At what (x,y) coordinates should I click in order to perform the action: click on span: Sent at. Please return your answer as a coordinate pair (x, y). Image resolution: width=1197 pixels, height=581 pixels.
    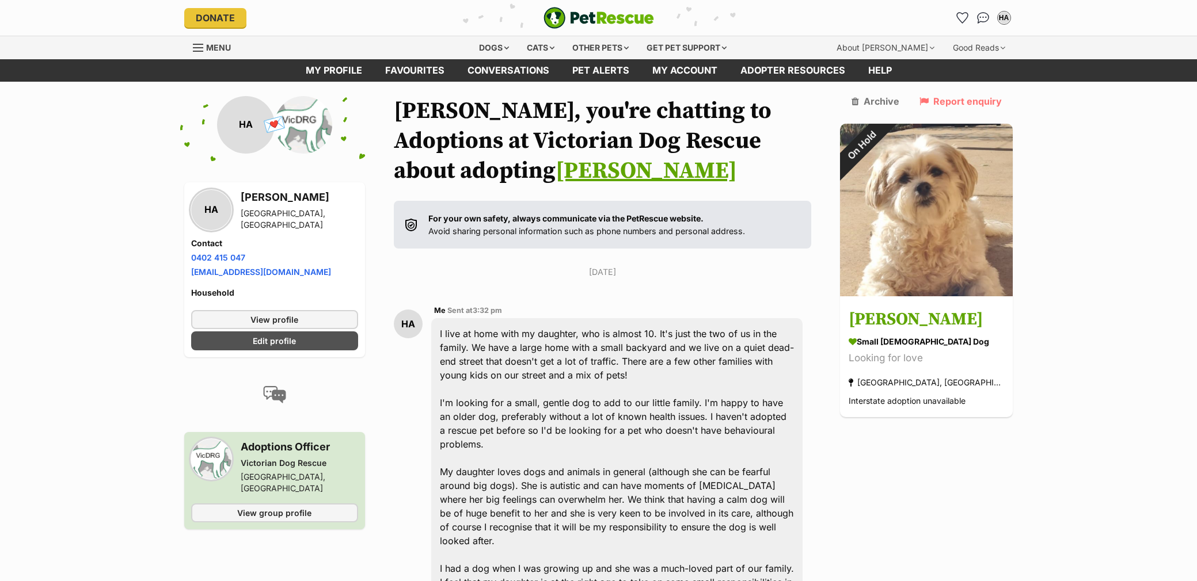
    Looking at the image, I should click on (474, 310).